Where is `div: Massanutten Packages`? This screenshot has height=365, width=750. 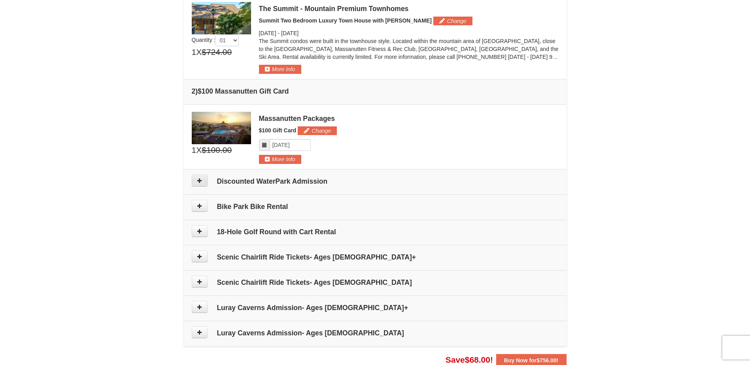
div: Massanutten Packages is located at coordinates (409, 119).